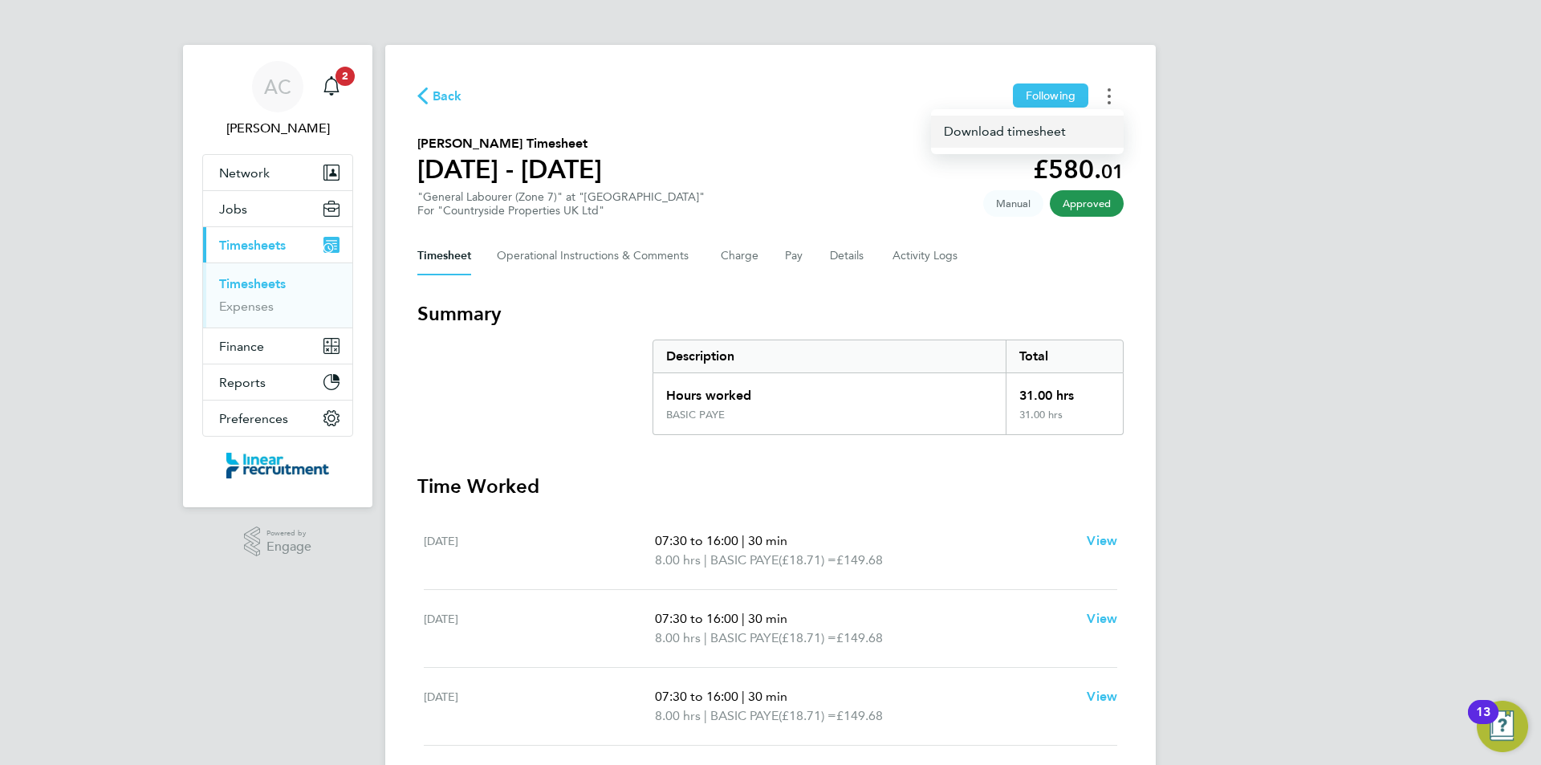 This screenshot has height=765, width=1541. I want to click on a: Powered byEngage, so click(278, 542).